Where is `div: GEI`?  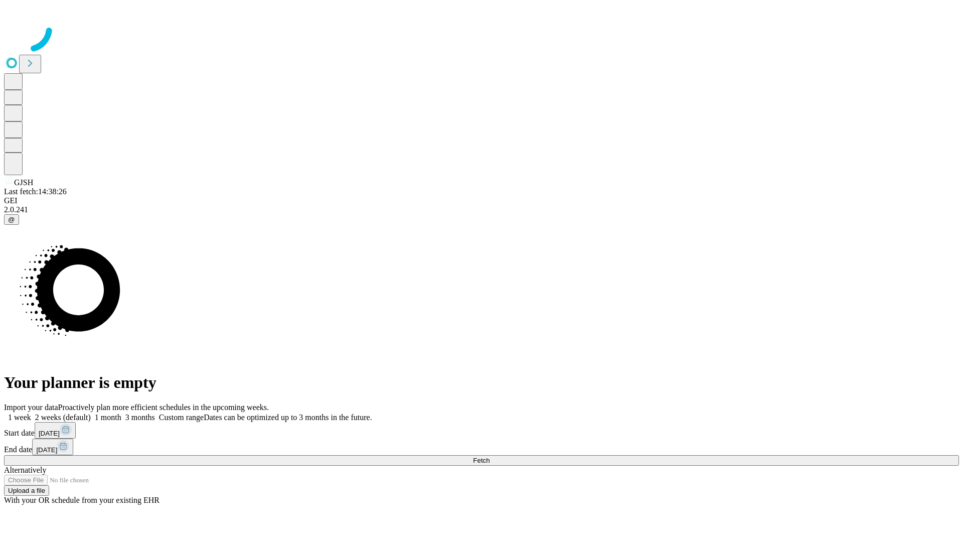 div: GEI is located at coordinates (481, 201).